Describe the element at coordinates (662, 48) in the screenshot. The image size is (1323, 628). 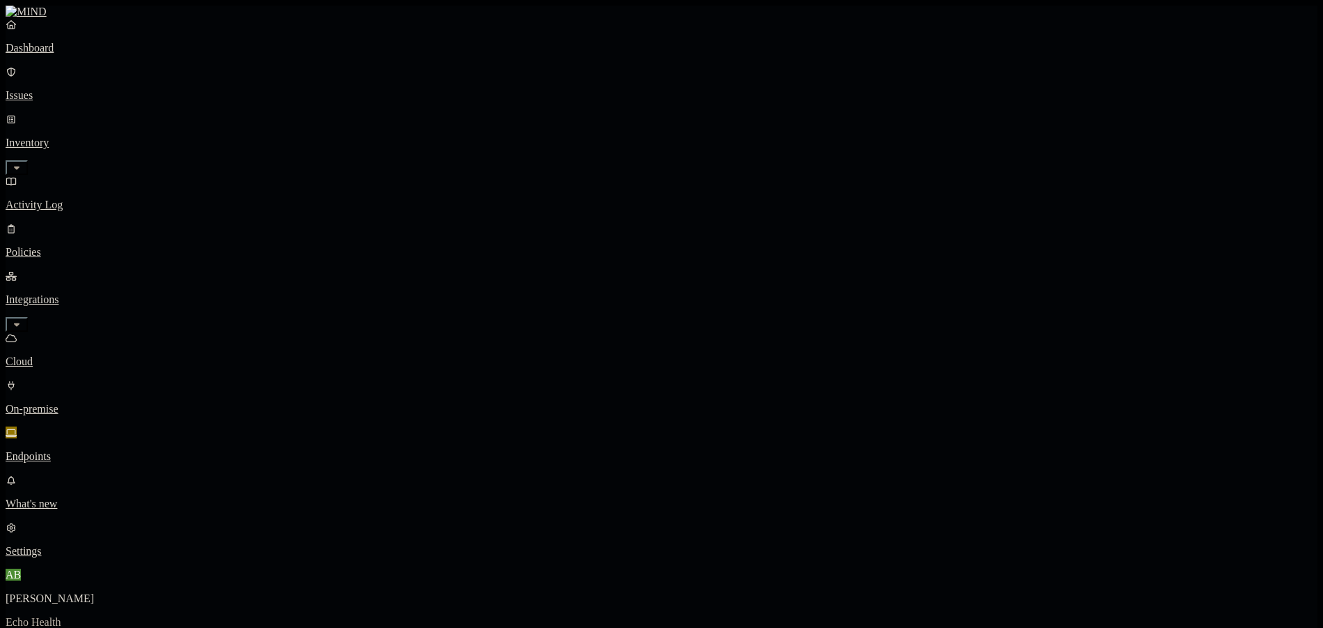
I see `p: Dashboard` at that location.